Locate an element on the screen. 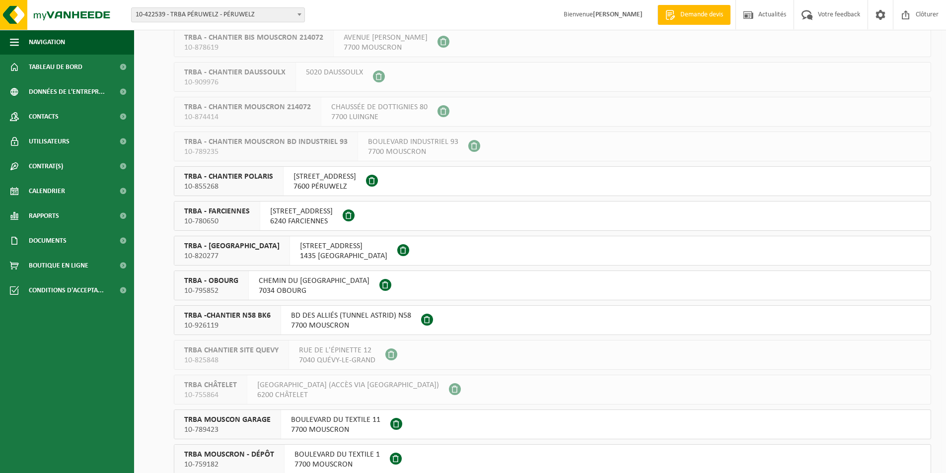  span: 10-926119 is located at coordinates (228, 326).